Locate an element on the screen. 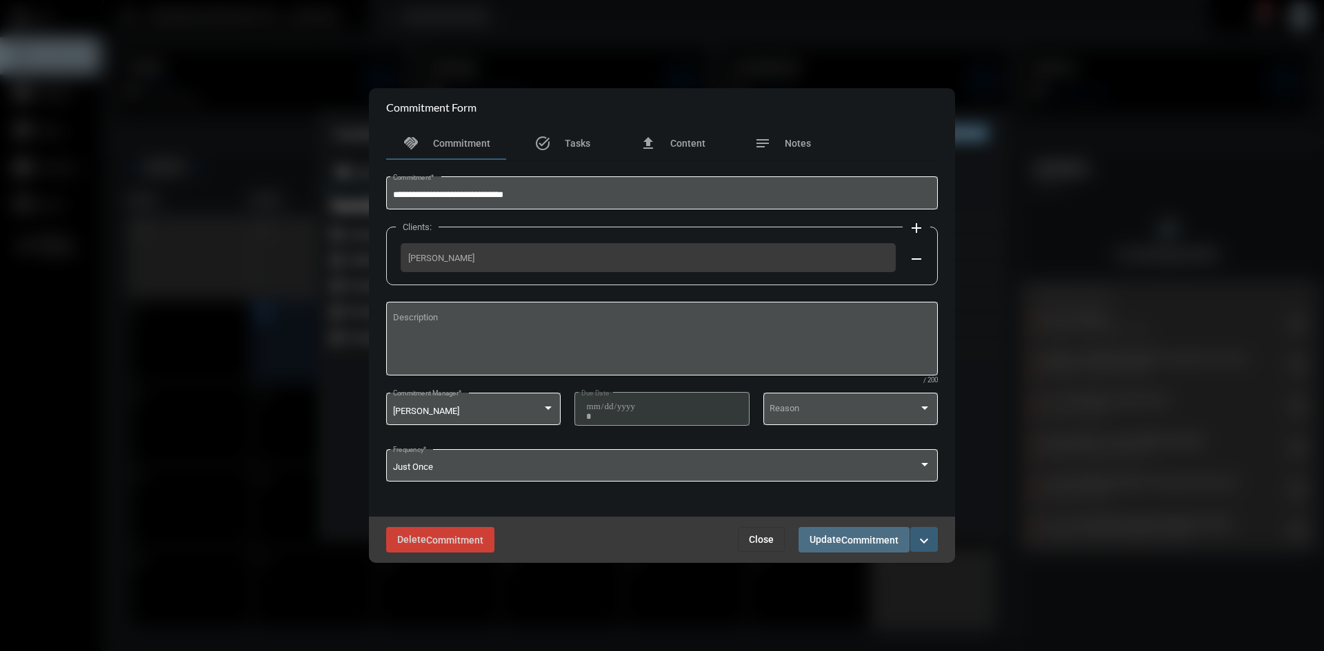 The image size is (1324, 651). mat-icon: task_alt is located at coordinates (543, 143).